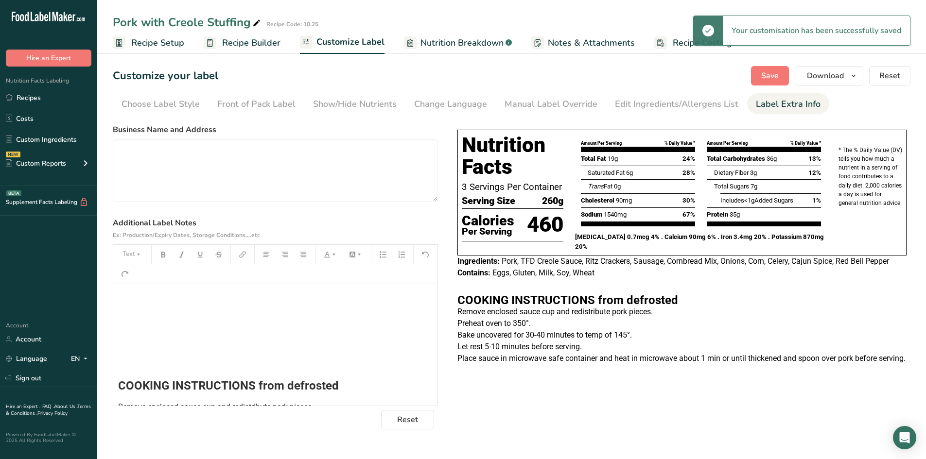 This screenshot has width=926, height=459. I want to click on span: 67%, so click(688, 215).